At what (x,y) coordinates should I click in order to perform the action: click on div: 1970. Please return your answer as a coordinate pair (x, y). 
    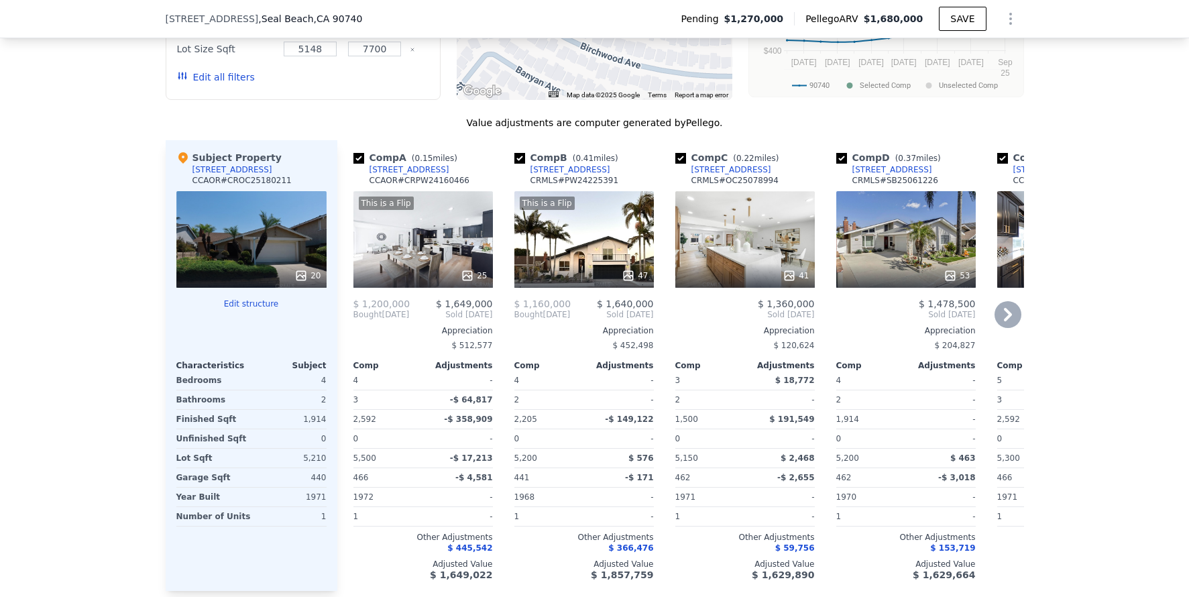
    Looking at the image, I should click on (870, 497).